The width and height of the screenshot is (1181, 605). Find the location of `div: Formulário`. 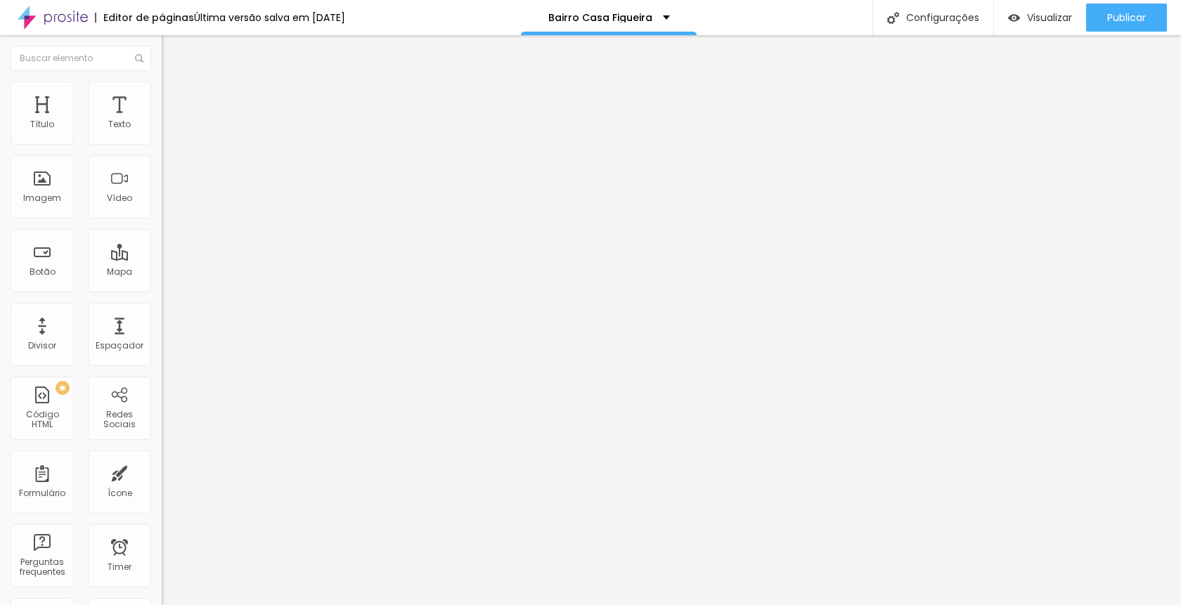

div: Formulário is located at coordinates (42, 493).